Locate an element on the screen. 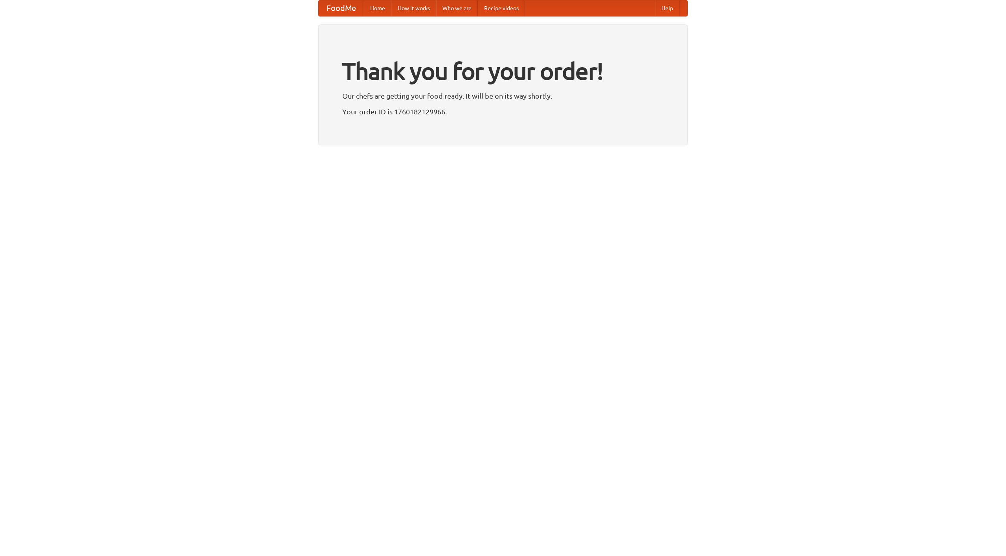 This screenshot has width=1006, height=556. p: Our chefs are getting your food ready. It will be on its way shortly. is located at coordinates (503, 96).